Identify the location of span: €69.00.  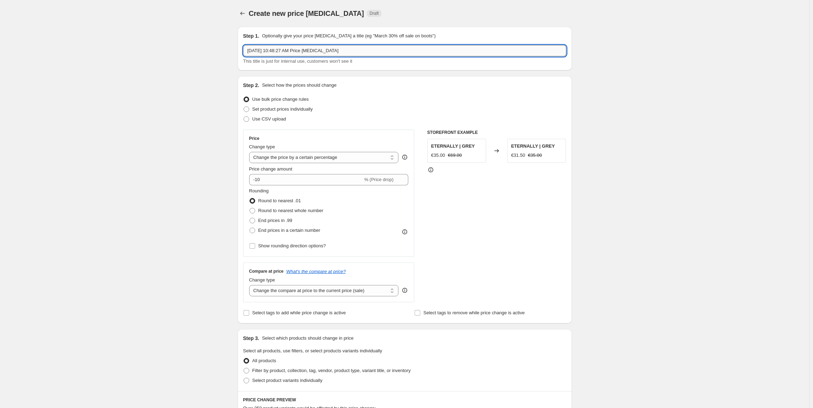
(455, 155).